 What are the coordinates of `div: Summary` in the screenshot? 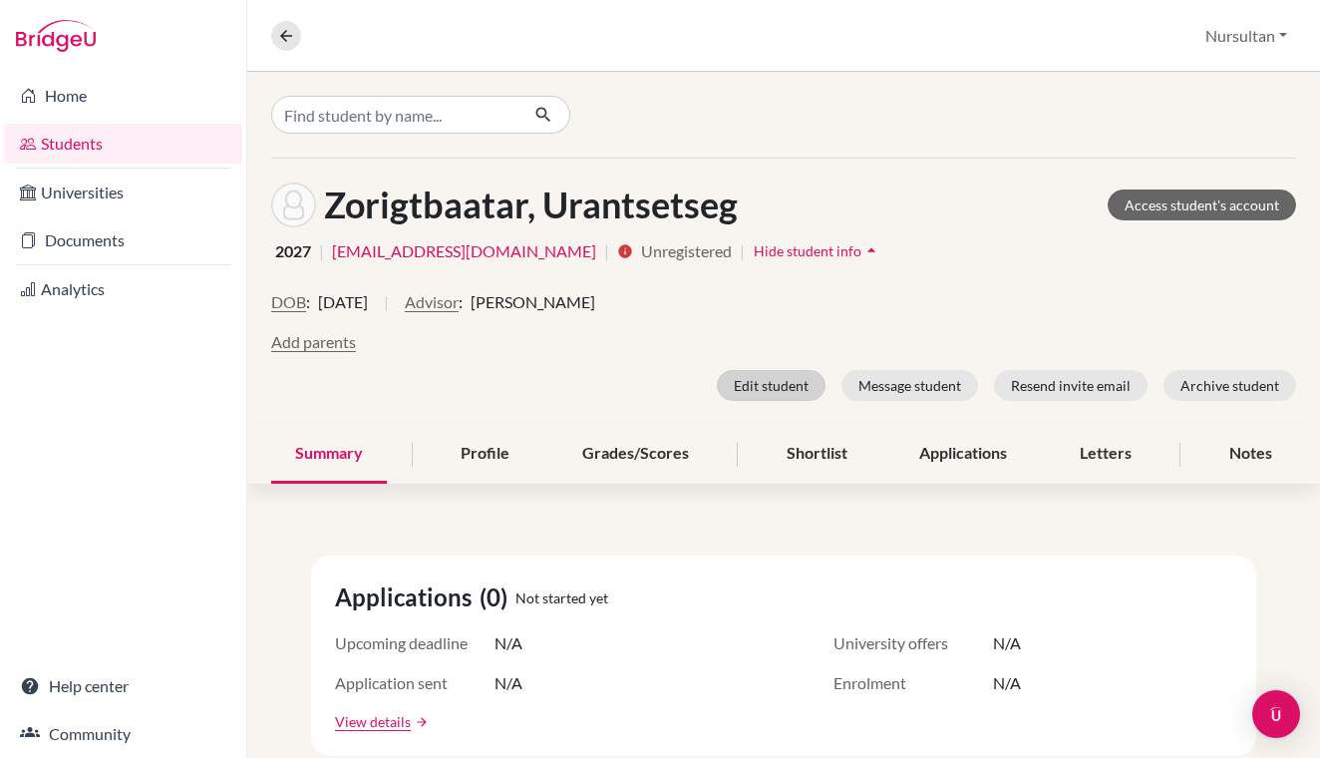 It's located at (329, 454).